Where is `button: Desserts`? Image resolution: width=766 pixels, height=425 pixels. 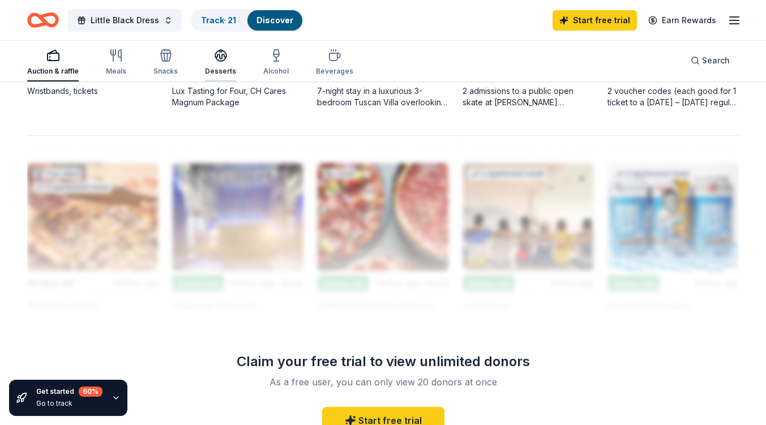
button: Desserts is located at coordinates (220, 63).